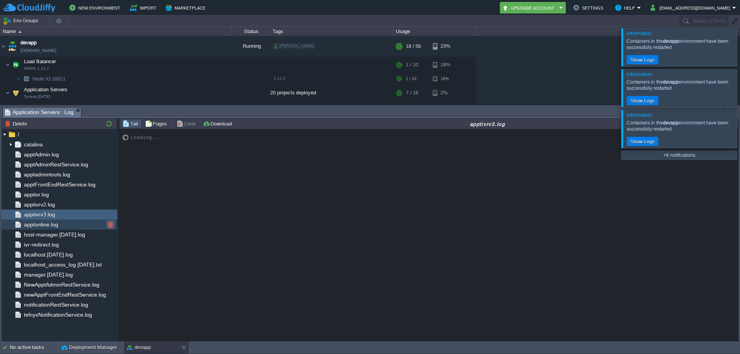 The image size is (740, 354). Describe the element at coordinates (58, 315) in the screenshot. I see `span: telnyxNotificationService.log` at that location.